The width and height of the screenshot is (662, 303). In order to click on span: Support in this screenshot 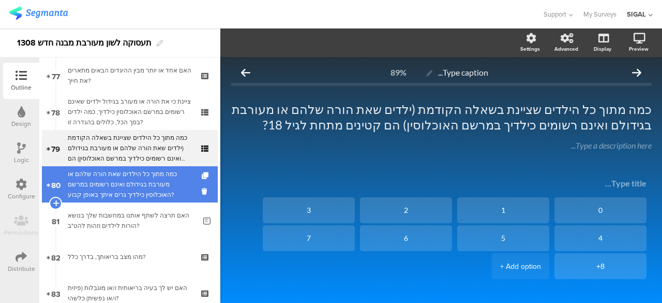, I will do `click(555, 14)`.